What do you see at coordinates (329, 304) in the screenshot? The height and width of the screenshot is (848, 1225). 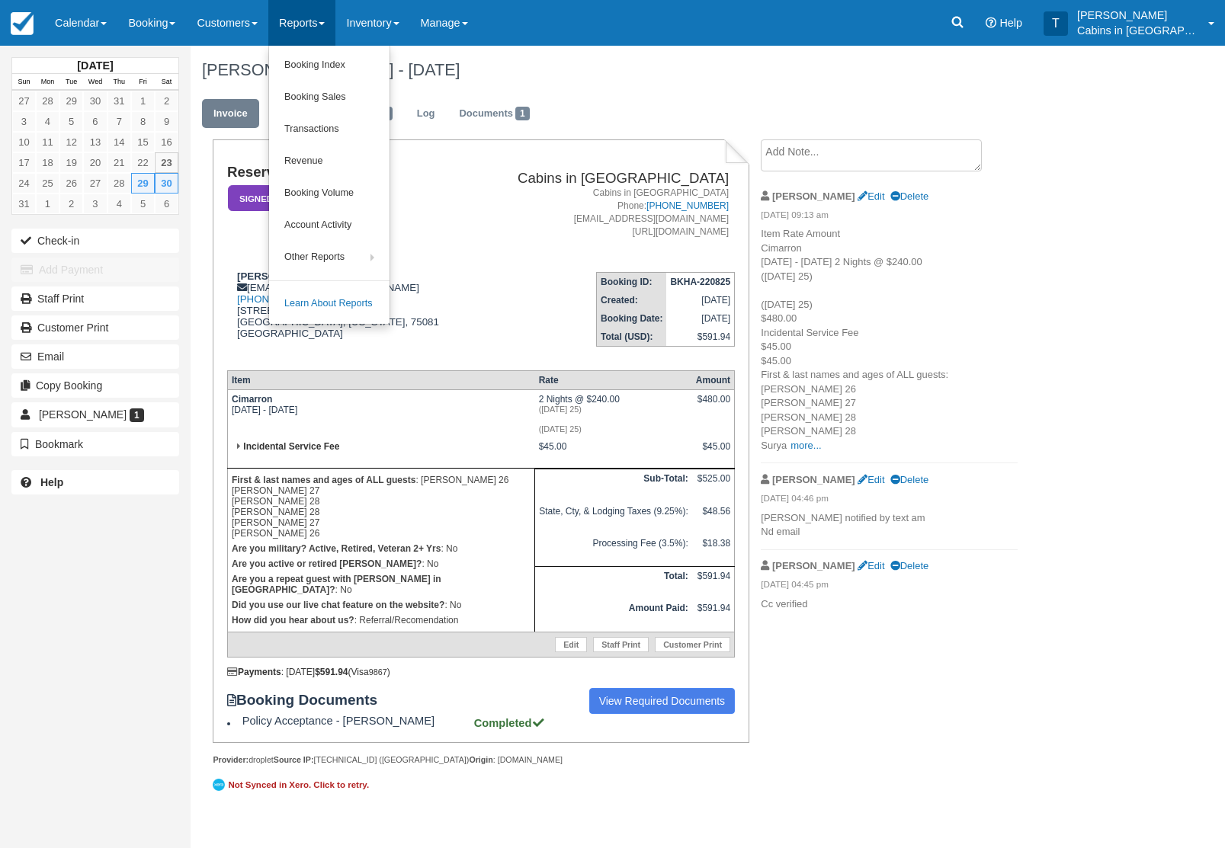 I see `a: Learn About Reports` at bounding box center [329, 304].